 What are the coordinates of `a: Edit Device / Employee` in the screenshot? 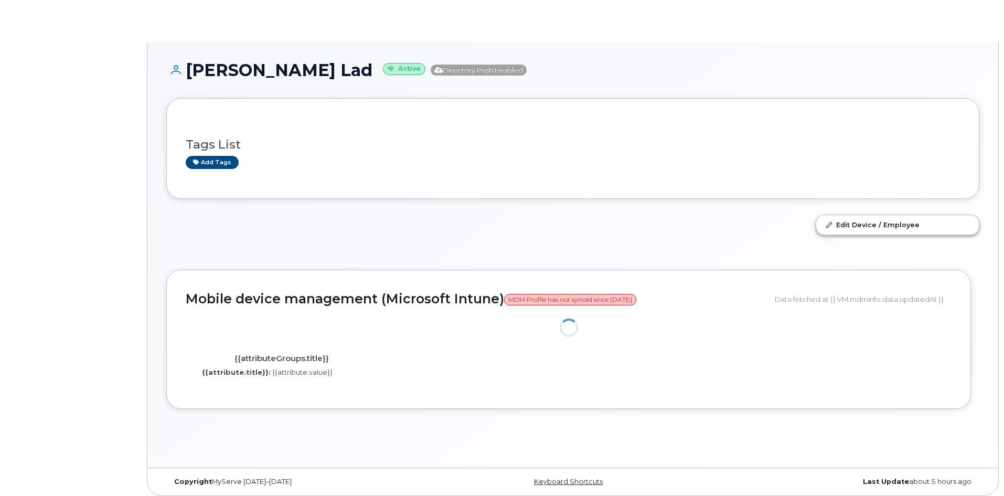 It's located at (897, 224).